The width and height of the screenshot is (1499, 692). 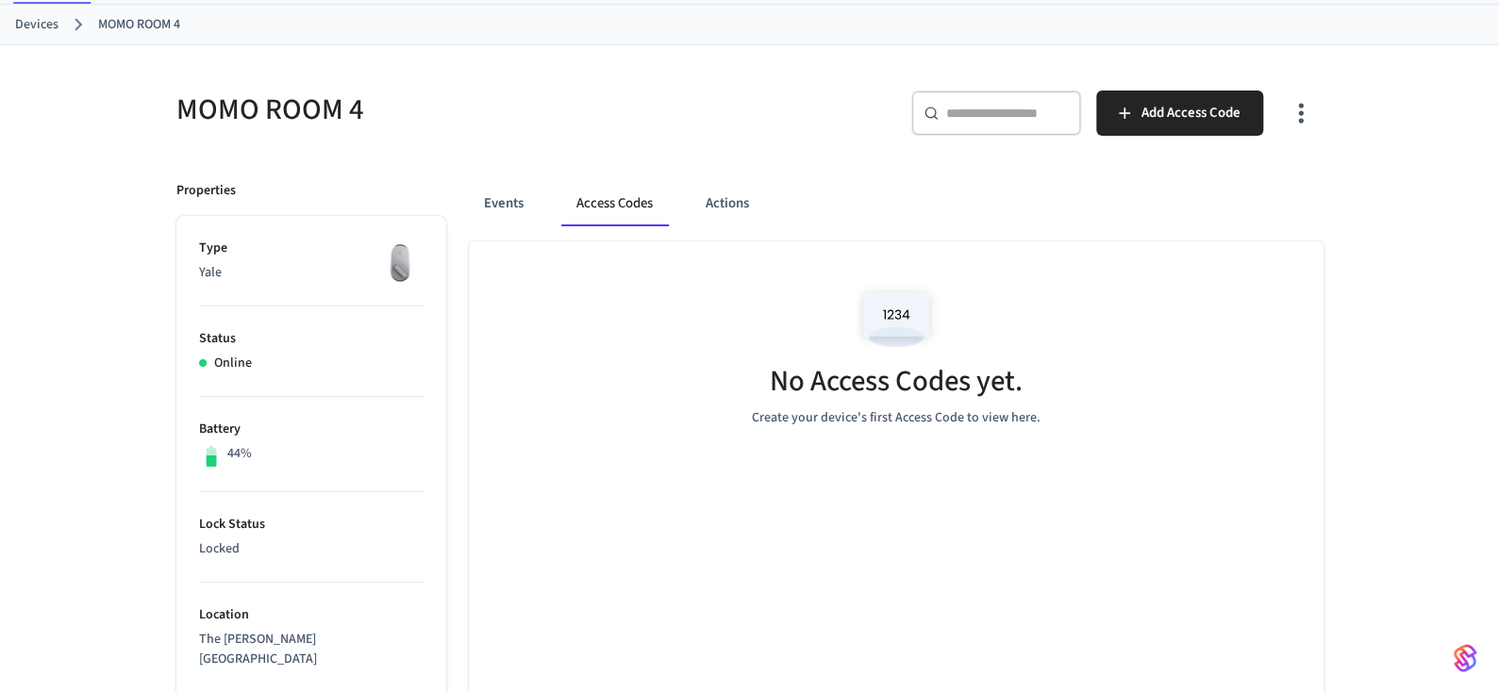 What do you see at coordinates (1179, 113) in the screenshot?
I see `button: Add Access Code` at bounding box center [1179, 113].